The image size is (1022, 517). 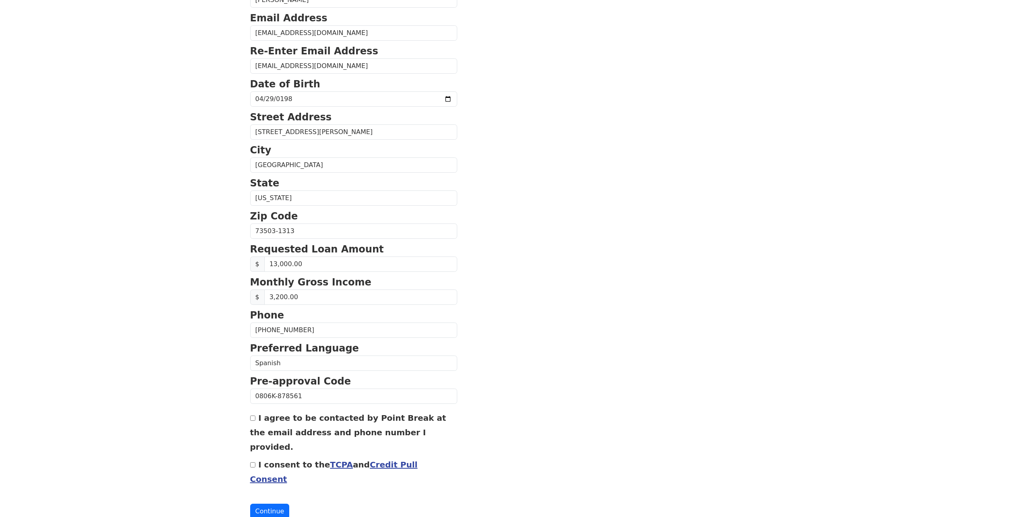 I want to click on strong: City, so click(x=261, y=150).